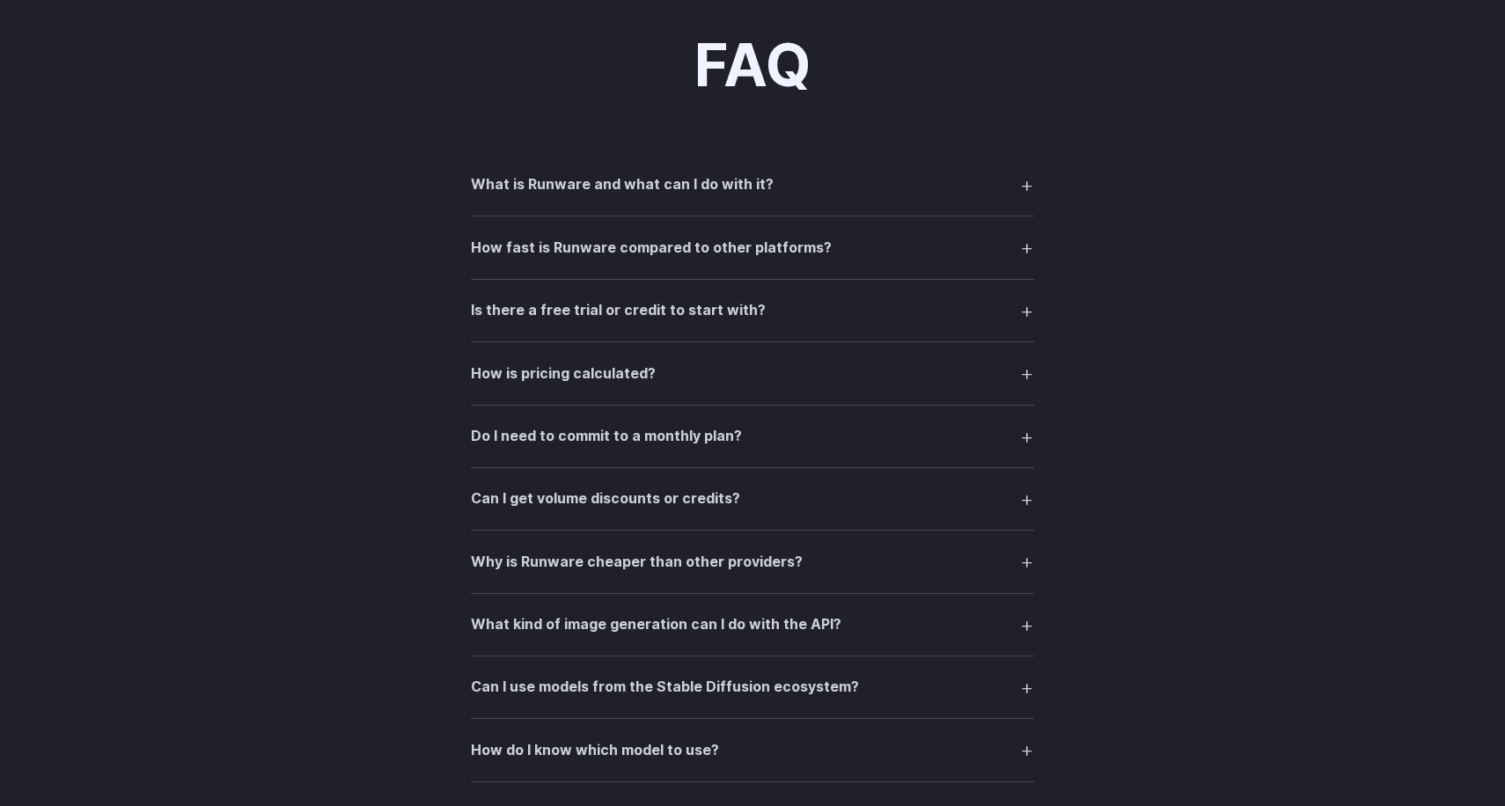  What do you see at coordinates (753, 562) in the screenshot?
I see `summary: Why is Runware cheaper than other providers?` at bounding box center [753, 562].